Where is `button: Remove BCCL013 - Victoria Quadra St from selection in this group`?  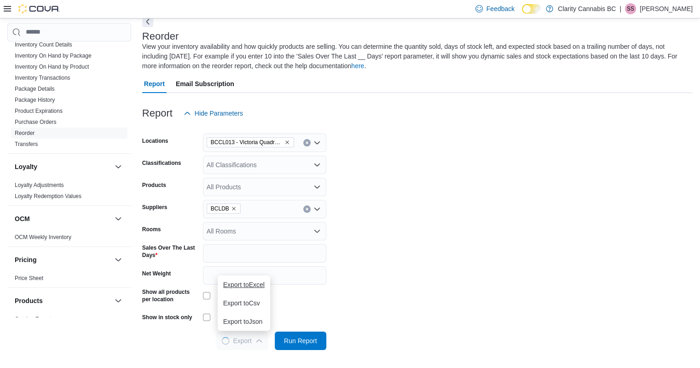
button: Remove BCCL013 - Victoria Quadra St from selection in this group is located at coordinates (287, 142).